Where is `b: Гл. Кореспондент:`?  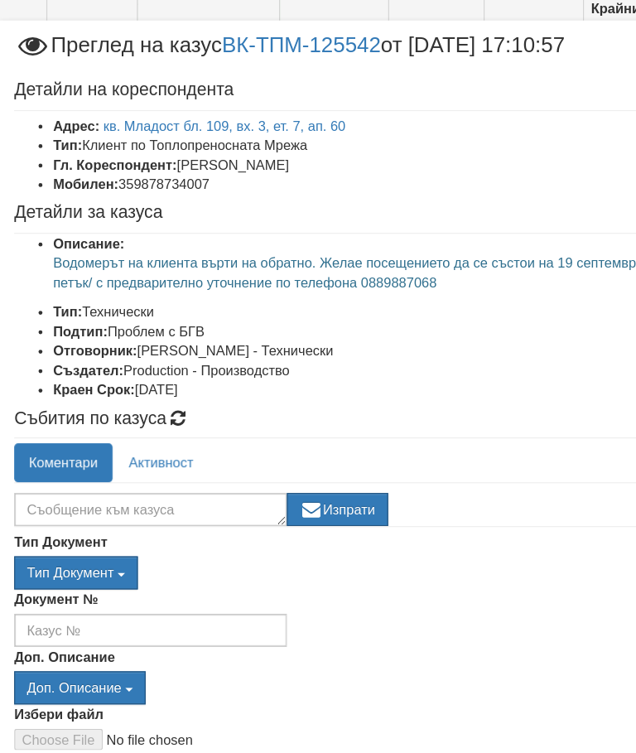
b: Гл. Кореспондент: is located at coordinates (118, 164).